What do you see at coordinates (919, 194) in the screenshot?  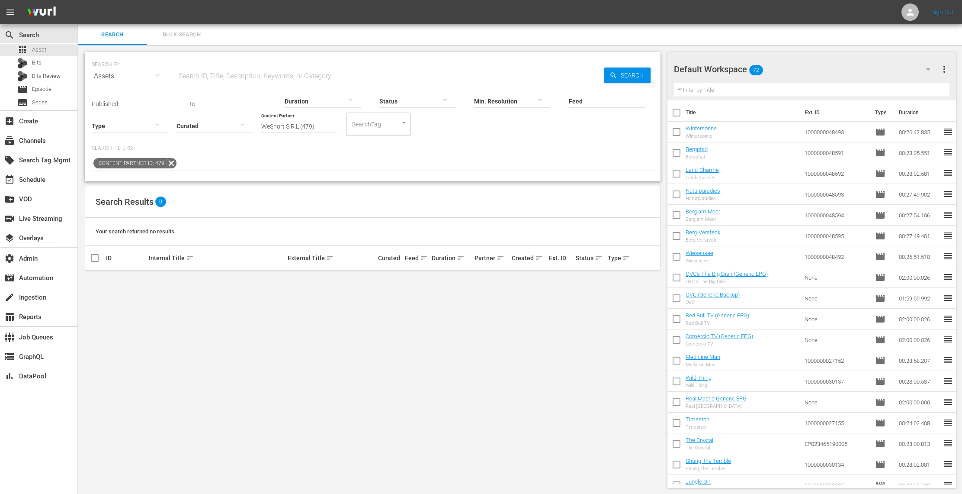 I see `td: 00:27:49.902` at bounding box center [919, 194].